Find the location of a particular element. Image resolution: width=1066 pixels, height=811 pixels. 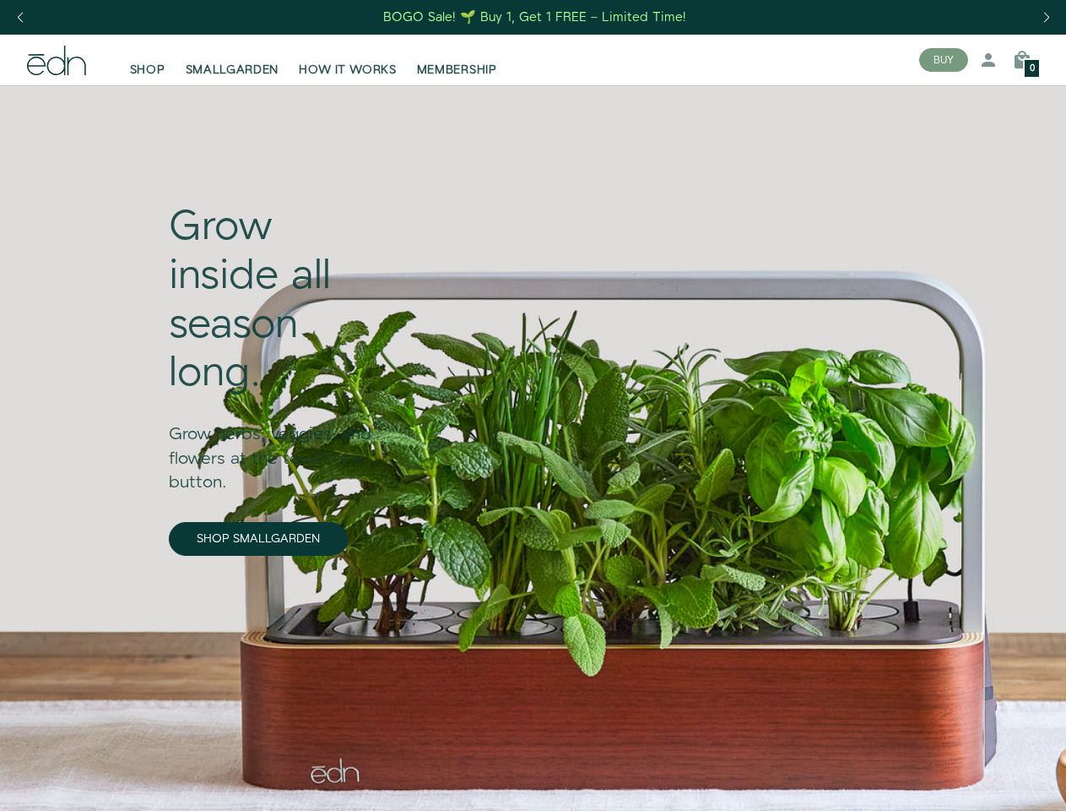

a: SHOP SMALLGARDEN is located at coordinates (258, 539).